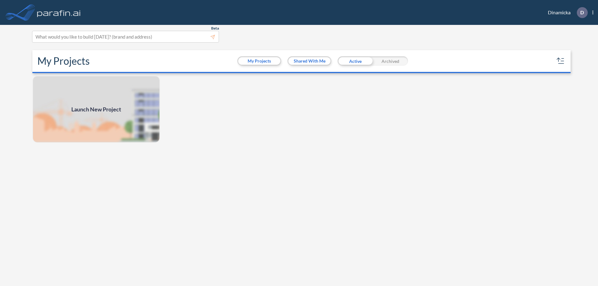 Image resolution: width=598 pixels, height=286 pixels. I want to click on div: Active, so click(355, 61).